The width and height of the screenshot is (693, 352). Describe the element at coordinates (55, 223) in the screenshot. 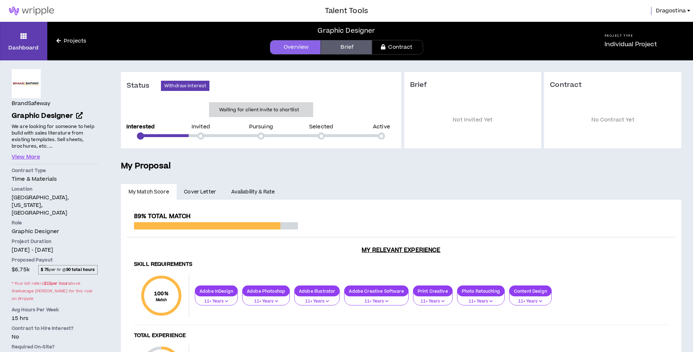

I see `p: Role` at that location.